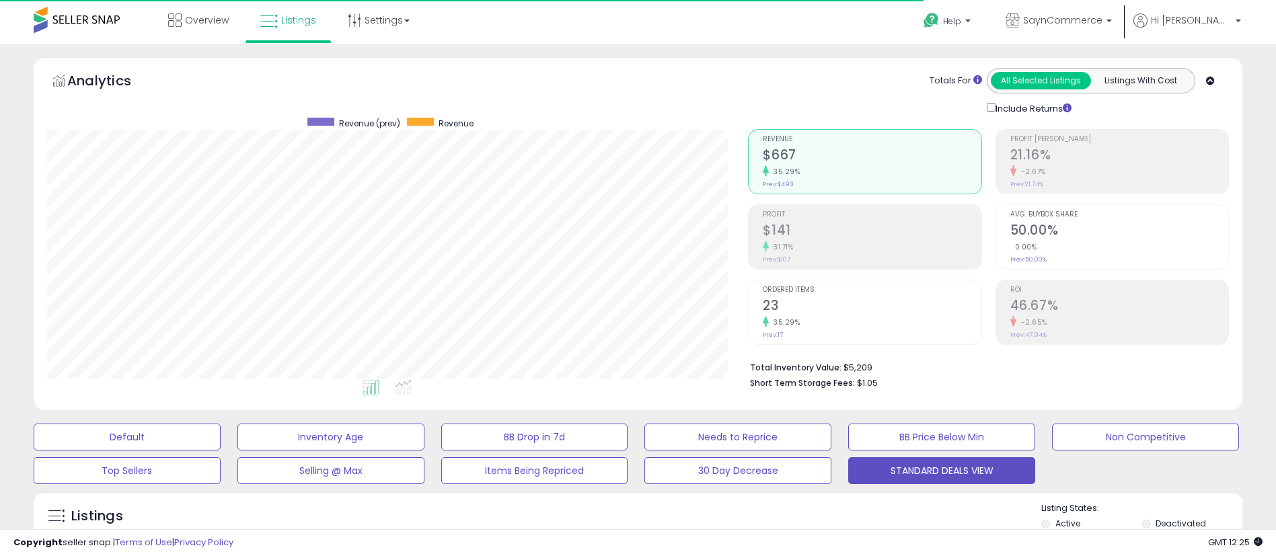 This screenshot has height=556, width=1276. I want to click on span: Help, so click(952, 21).